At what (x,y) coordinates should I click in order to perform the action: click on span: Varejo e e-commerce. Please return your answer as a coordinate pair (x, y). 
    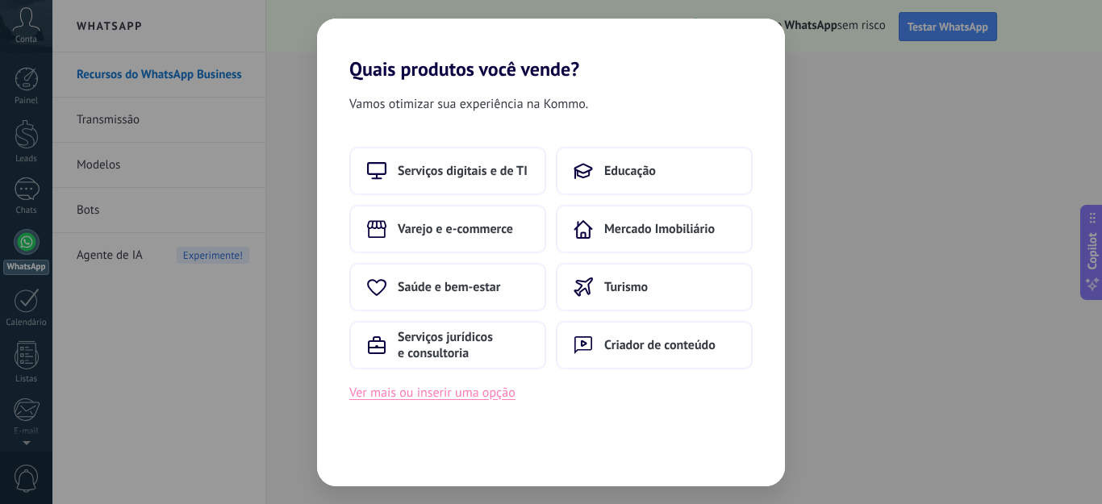
    Looking at the image, I should click on (455, 229).